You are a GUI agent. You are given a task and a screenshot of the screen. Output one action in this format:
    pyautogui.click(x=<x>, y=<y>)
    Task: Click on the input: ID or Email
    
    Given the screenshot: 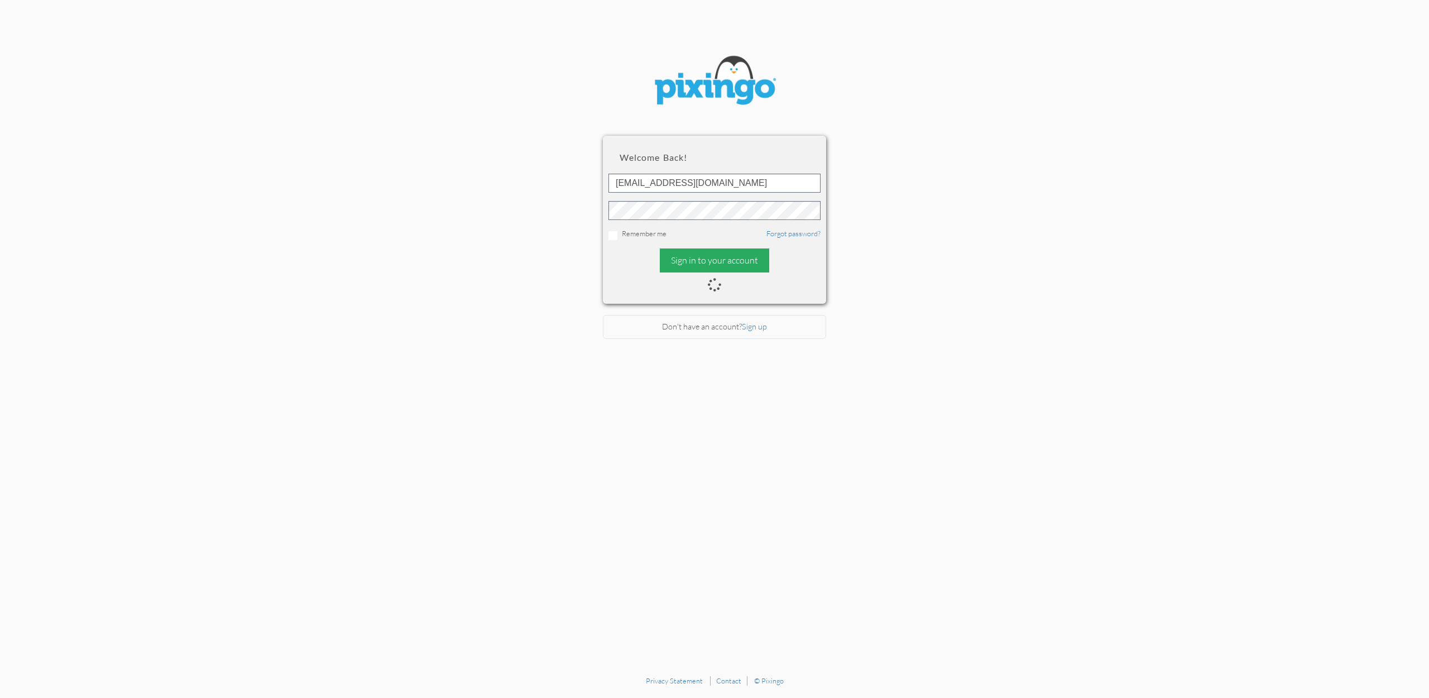 What is the action you would take?
    pyautogui.click(x=715, y=183)
    